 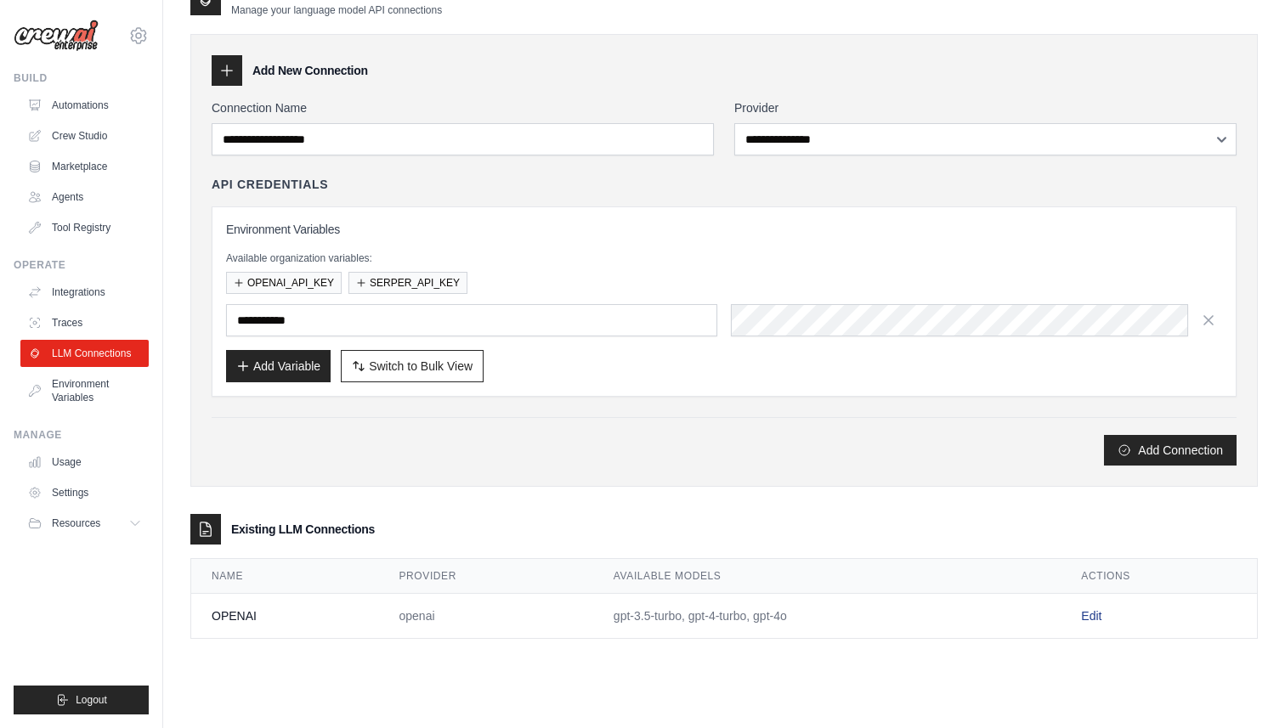 What do you see at coordinates (84, 167) in the screenshot?
I see `a: Marketplace` at bounding box center [84, 167].